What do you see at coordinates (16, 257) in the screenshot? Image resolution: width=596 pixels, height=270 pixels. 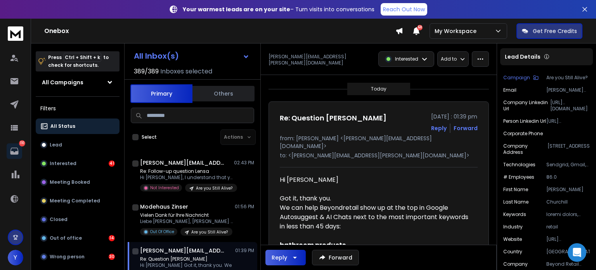 I see `span: Y` at bounding box center [16, 257].